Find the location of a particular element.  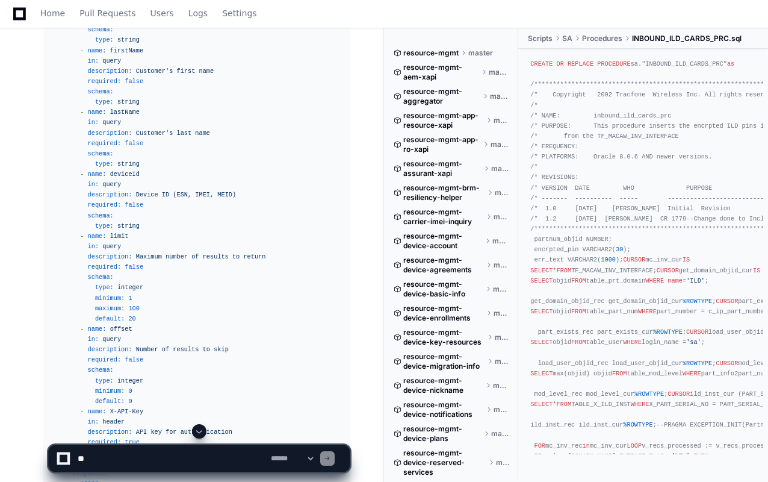

span: query is located at coordinates (111, 122).